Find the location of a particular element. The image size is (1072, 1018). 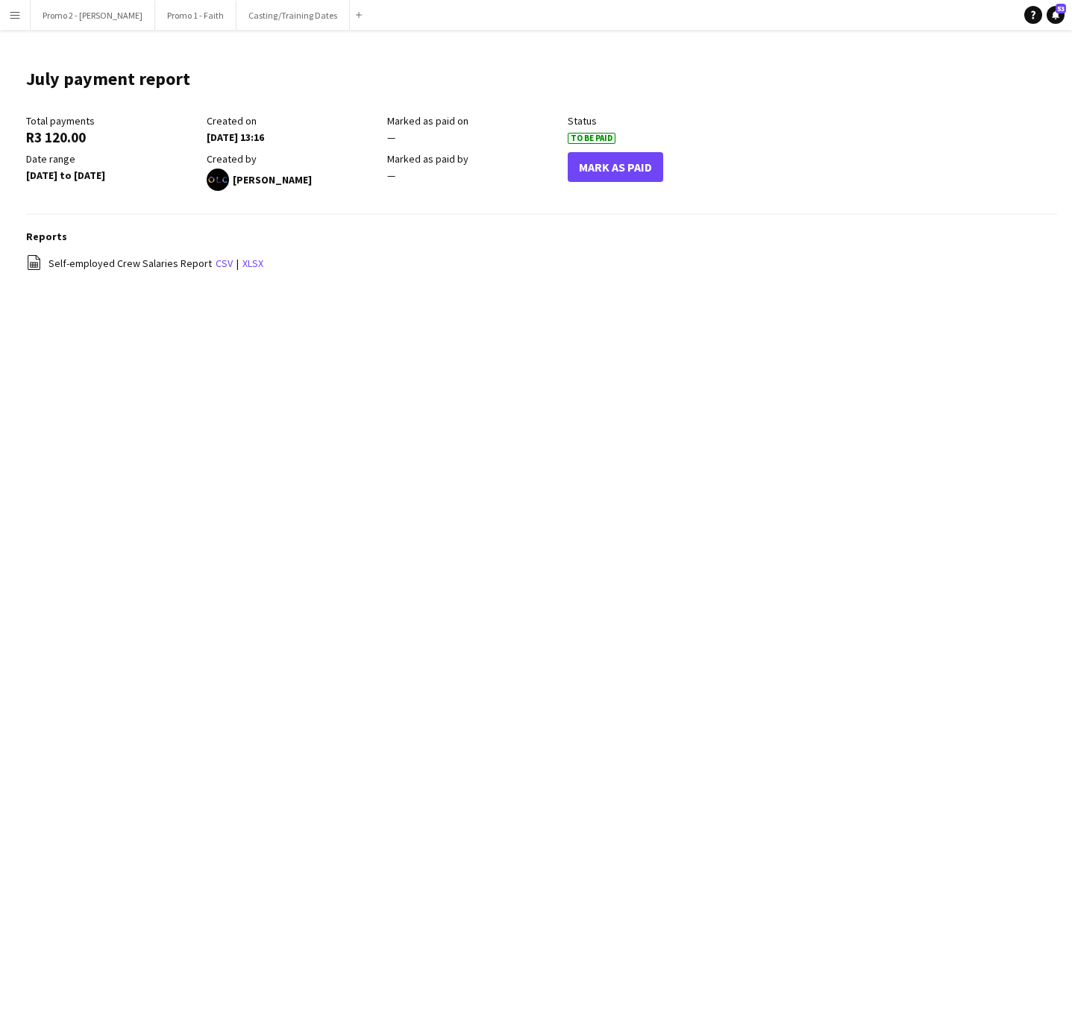

button: Promo 1 - Faith is located at coordinates (195, 15).